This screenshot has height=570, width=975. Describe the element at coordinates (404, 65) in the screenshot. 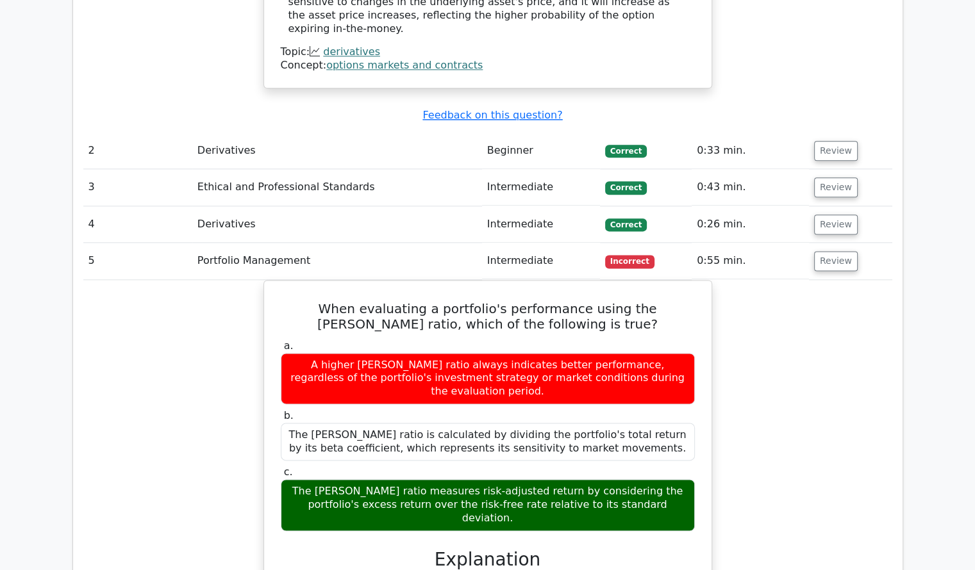

I see `a: options markets and contracts` at that location.